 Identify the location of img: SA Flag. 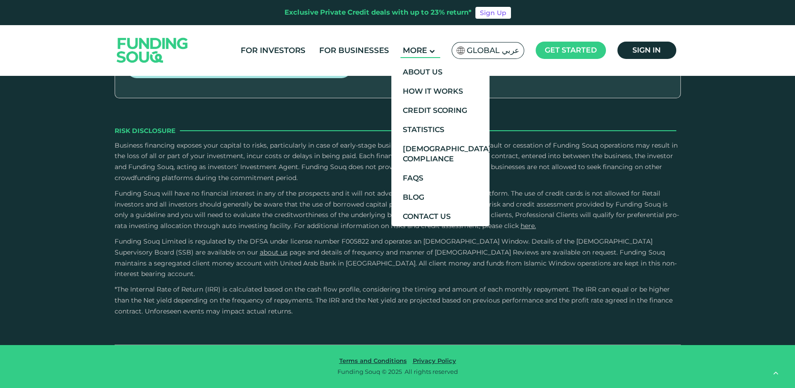
(461, 50).